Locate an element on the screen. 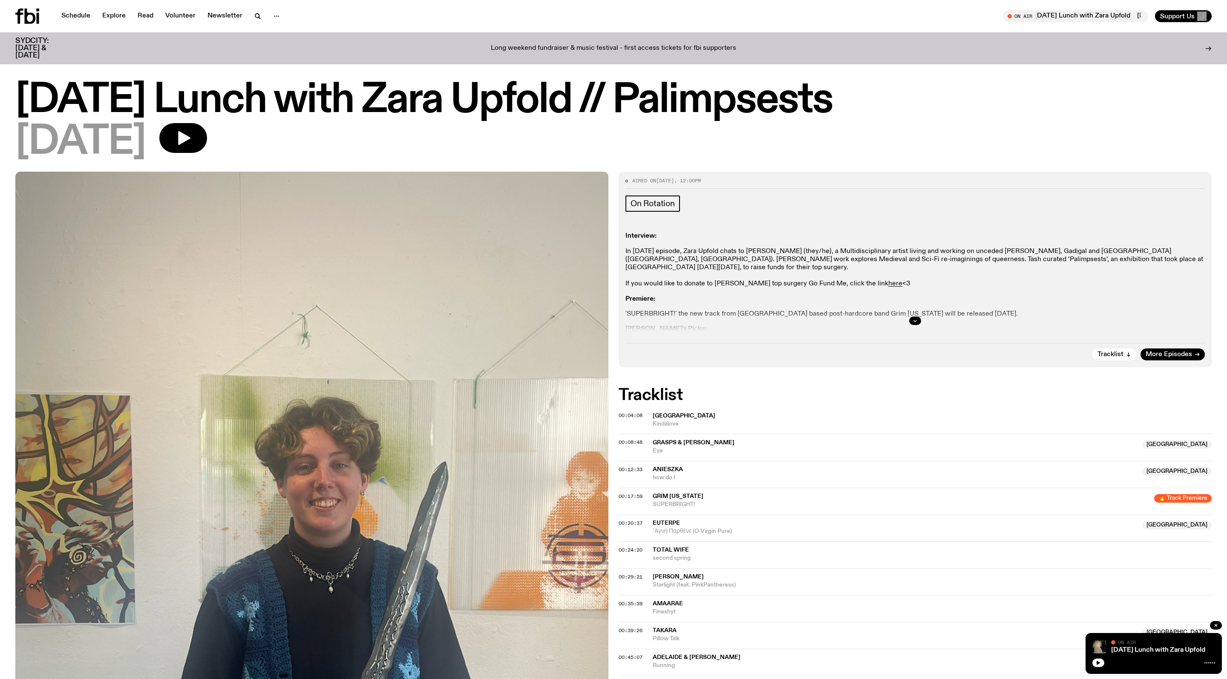 The height and width of the screenshot is (679, 1227). span: 00:45:07 is located at coordinates (631, 658).